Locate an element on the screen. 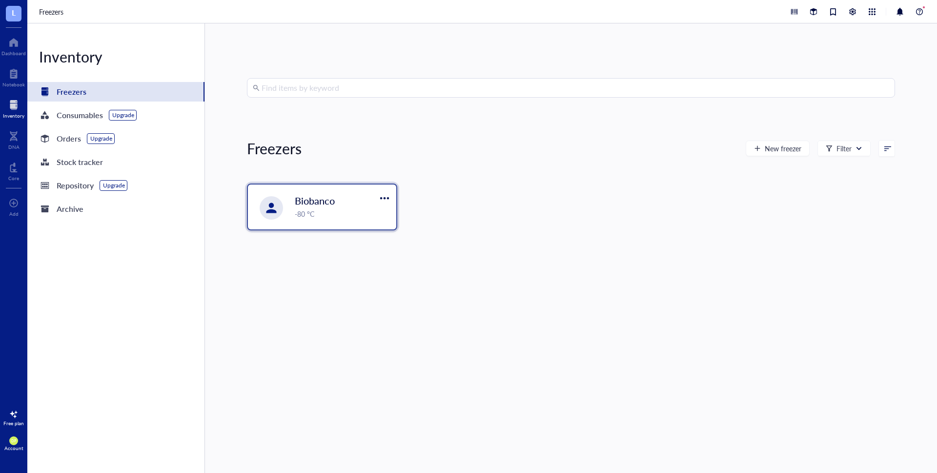  div: Consumables is located at coordinates (80, 115).